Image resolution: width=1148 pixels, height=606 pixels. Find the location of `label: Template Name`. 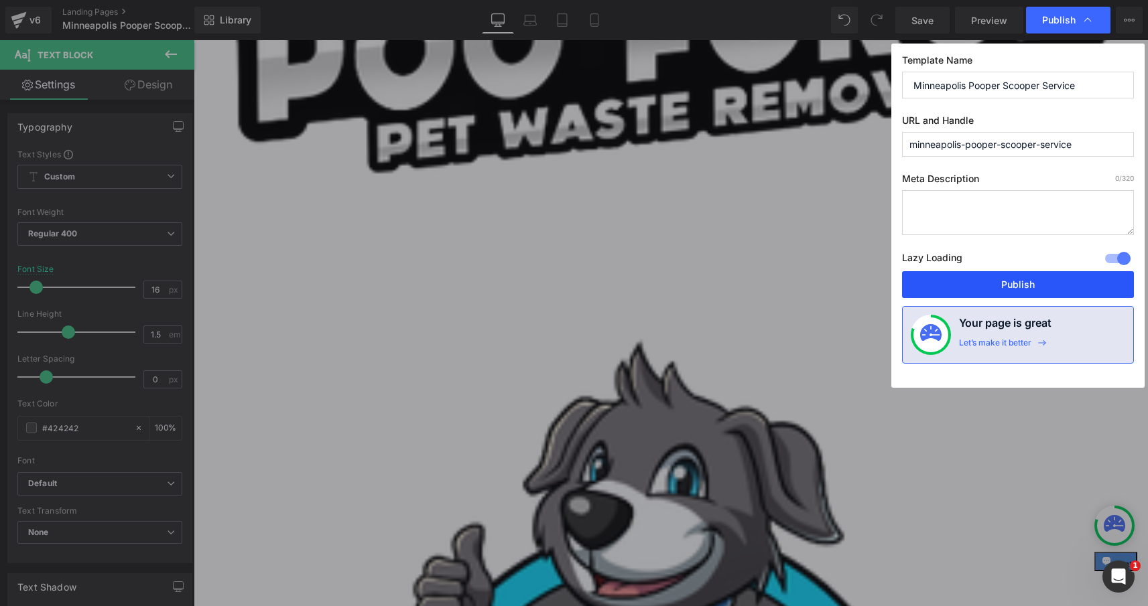

label: Template Name is located at coordinates (1018, 63).